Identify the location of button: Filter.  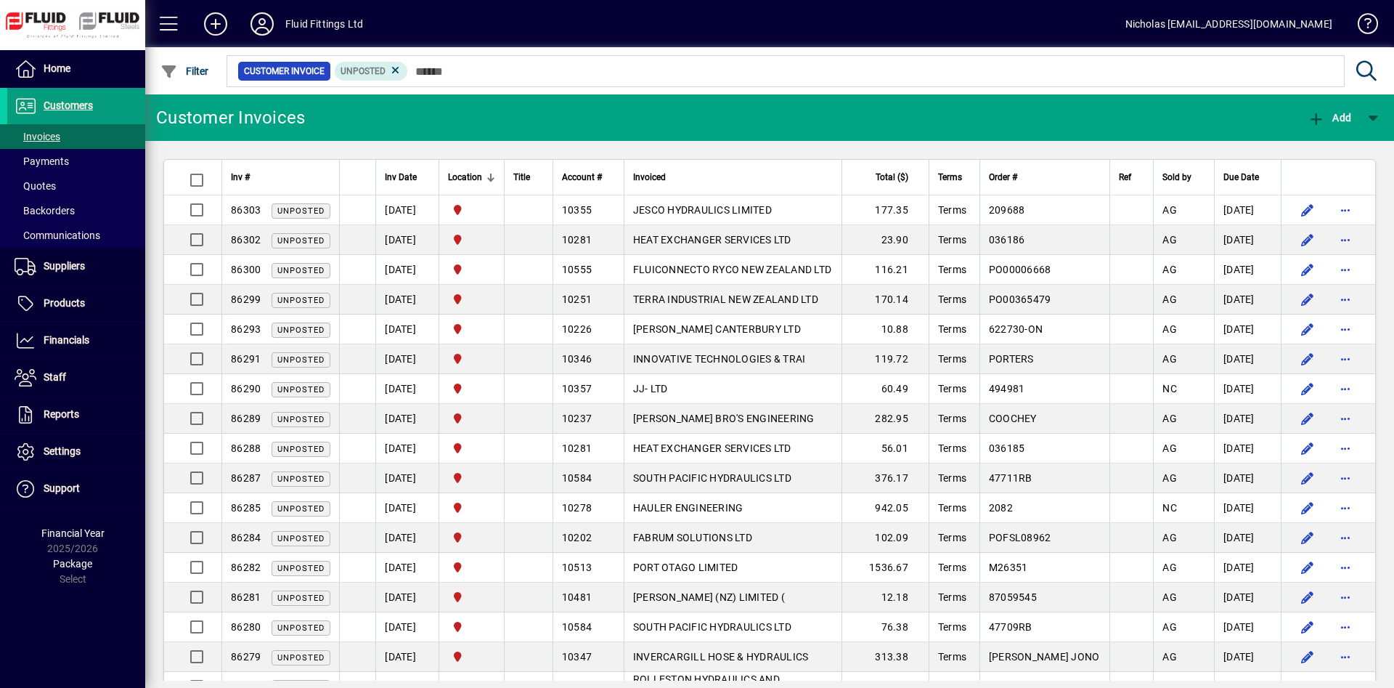
(184, 71).